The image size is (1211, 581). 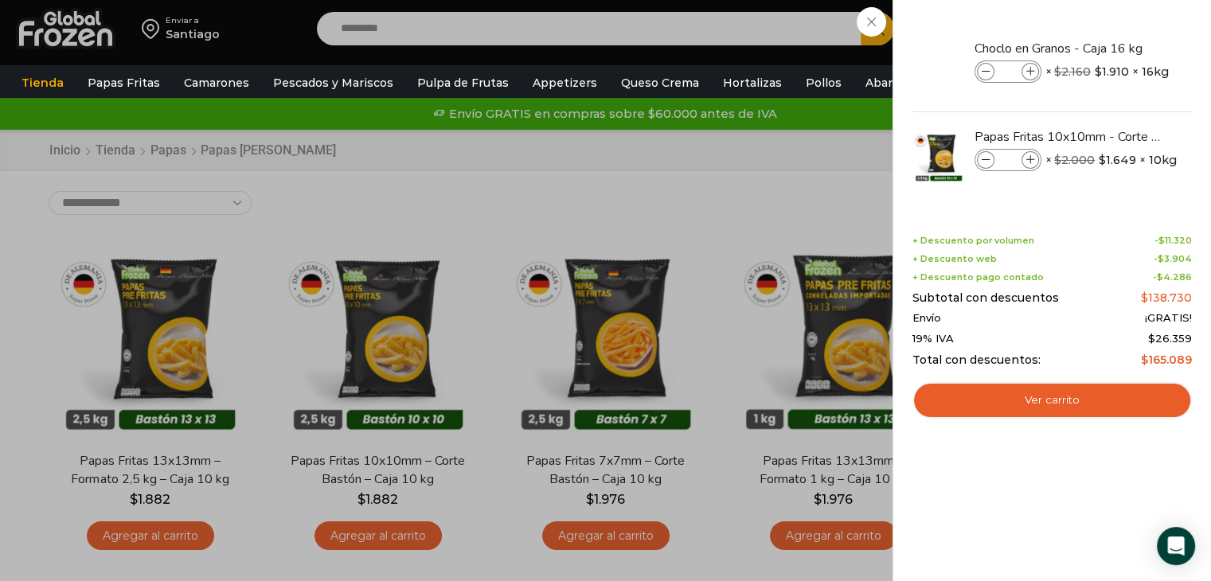 I want to click on a: Pollos, so click(x=824, y=83).